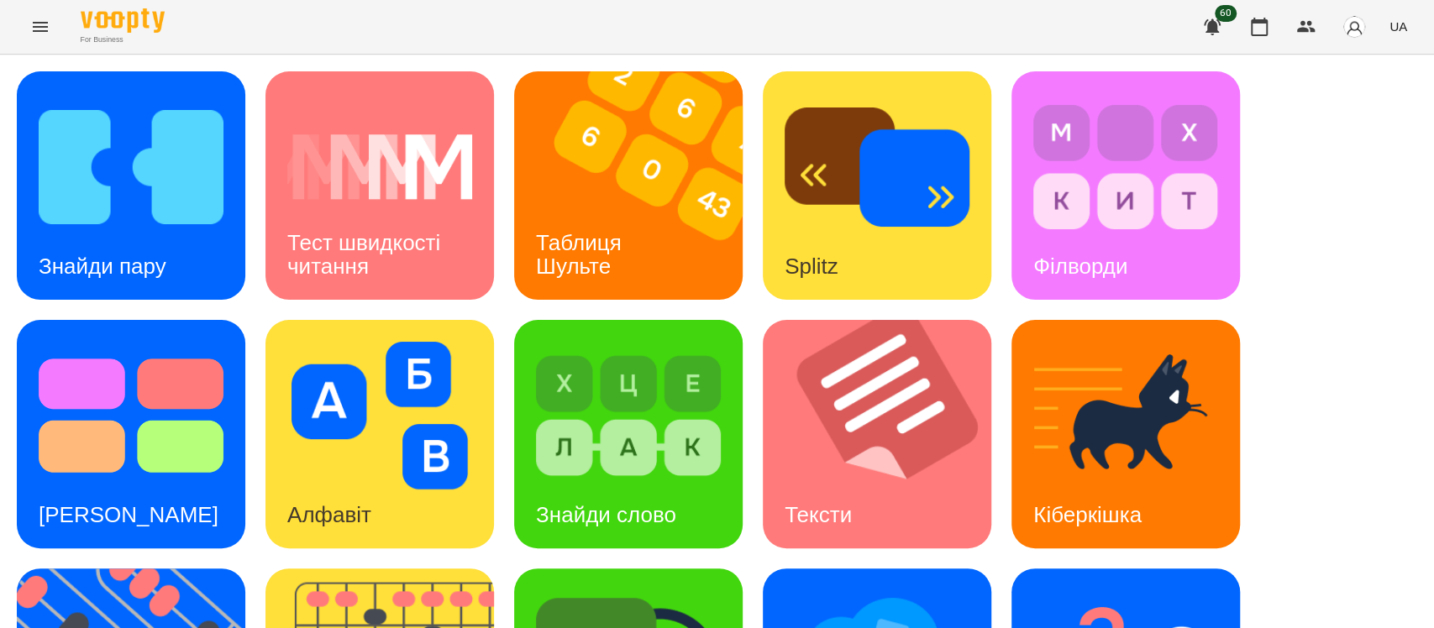 Image resolution: width=1434 pixels, height=628 pixels. I want to click on span: 60, so click(1226, 13).